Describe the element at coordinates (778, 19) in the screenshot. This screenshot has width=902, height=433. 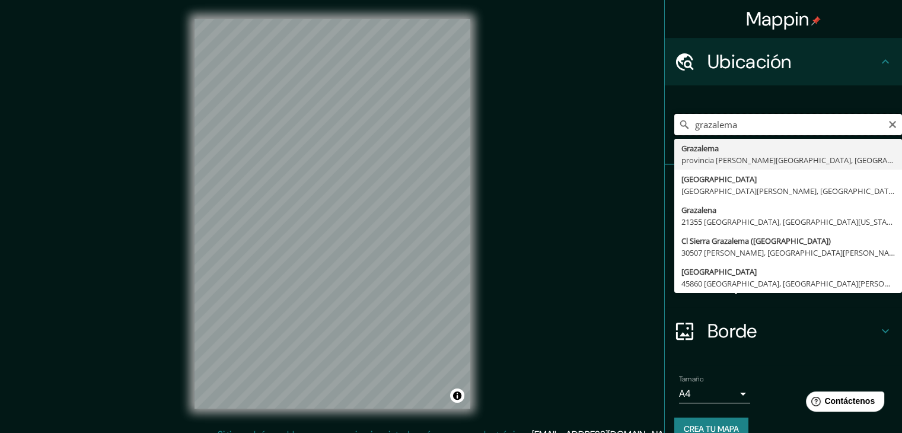
I see `font: Mappin` at that location.